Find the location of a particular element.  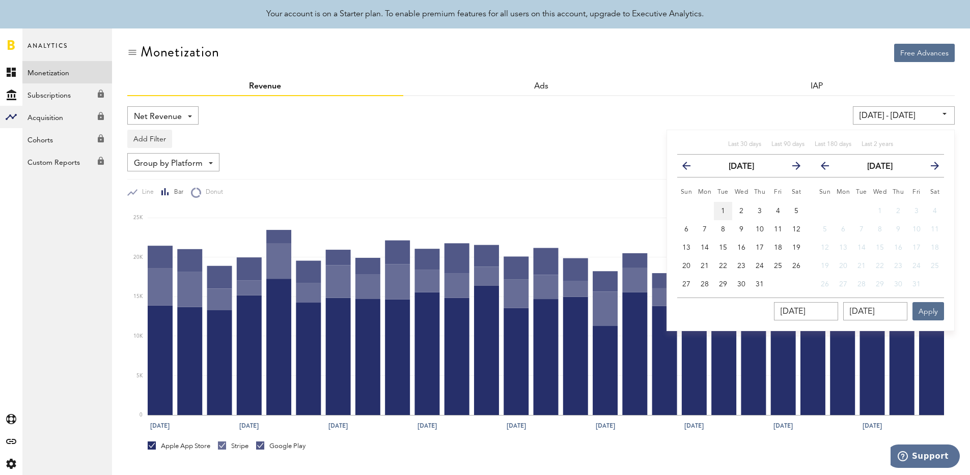

button: 9 is located at coordinates (741, 230).